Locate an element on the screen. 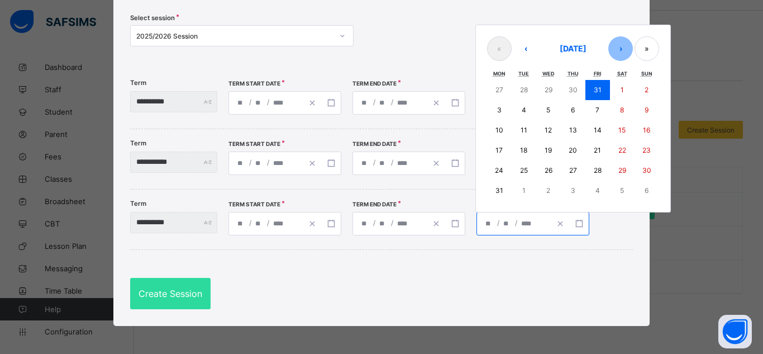  button: September 5, 2026 is located at coordinates (622, 190).